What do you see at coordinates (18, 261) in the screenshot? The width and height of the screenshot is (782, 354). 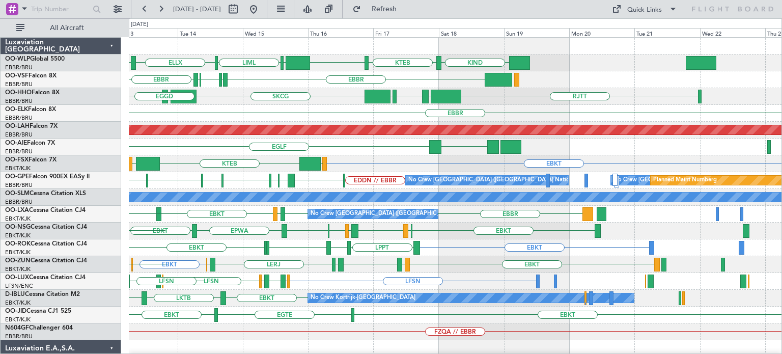 I see `span: OO-ZUN` at bounding box center [18, 261].